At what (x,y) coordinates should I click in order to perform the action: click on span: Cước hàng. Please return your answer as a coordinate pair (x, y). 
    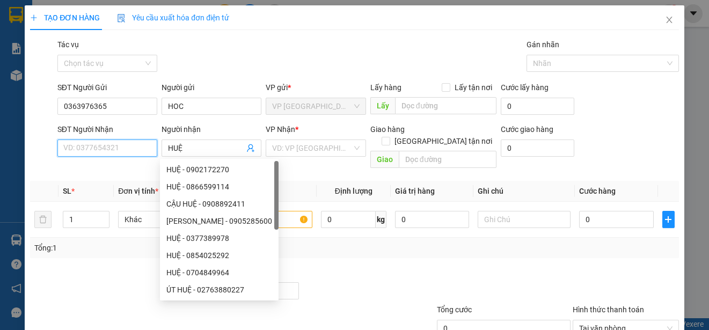
    Looking at the image, I should click on (598, 191).